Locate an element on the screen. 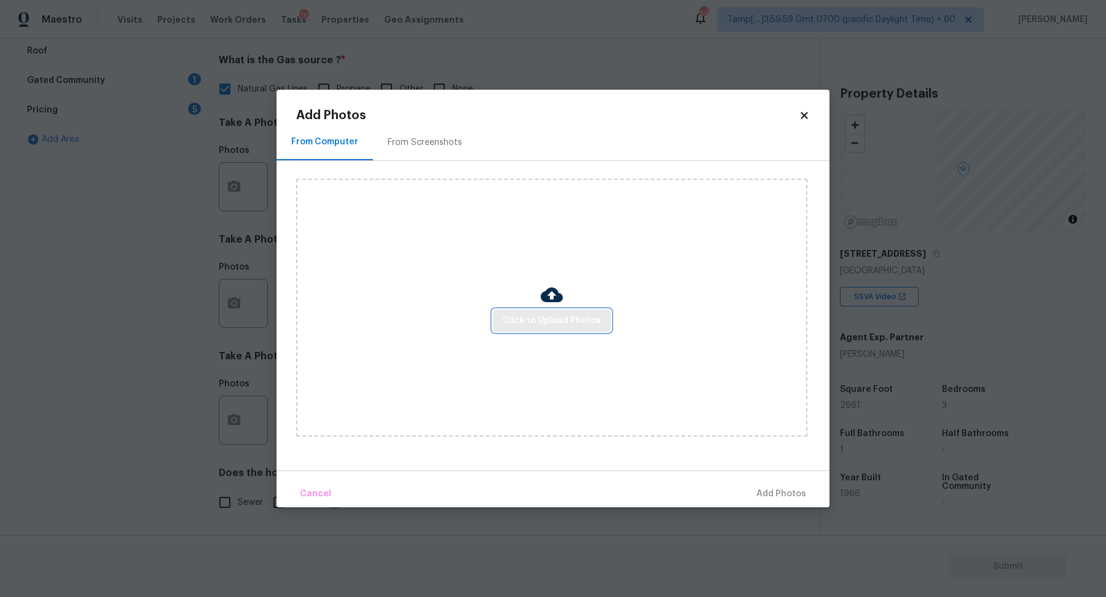 This screenshot has width=1106, height=597. img: Cloud Upload Icon is located at coordinates (552, 295).